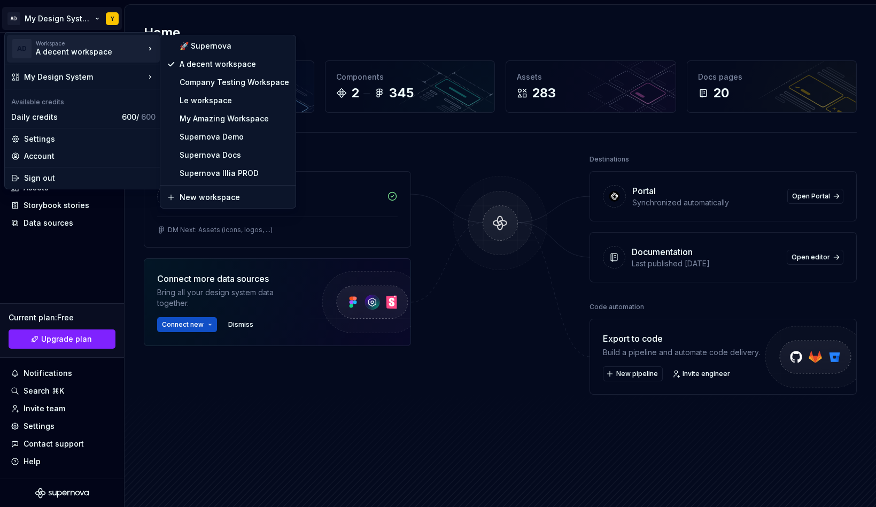 The width and height of the screenshot is (876, 507). I want to click on div: Supernova Demo, so click(234, 137).